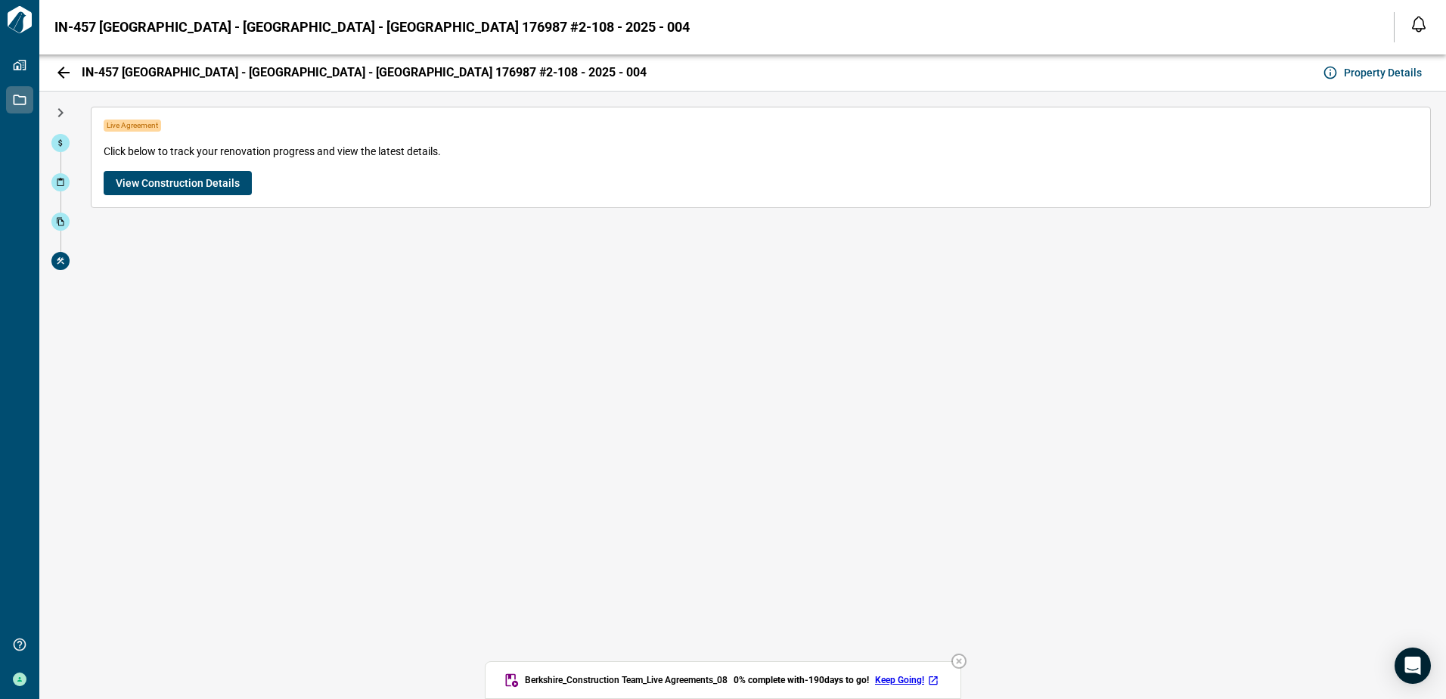 This screenshot has width=1446, height=699. I want to click on span: Live Agreement, so click(132, 126).